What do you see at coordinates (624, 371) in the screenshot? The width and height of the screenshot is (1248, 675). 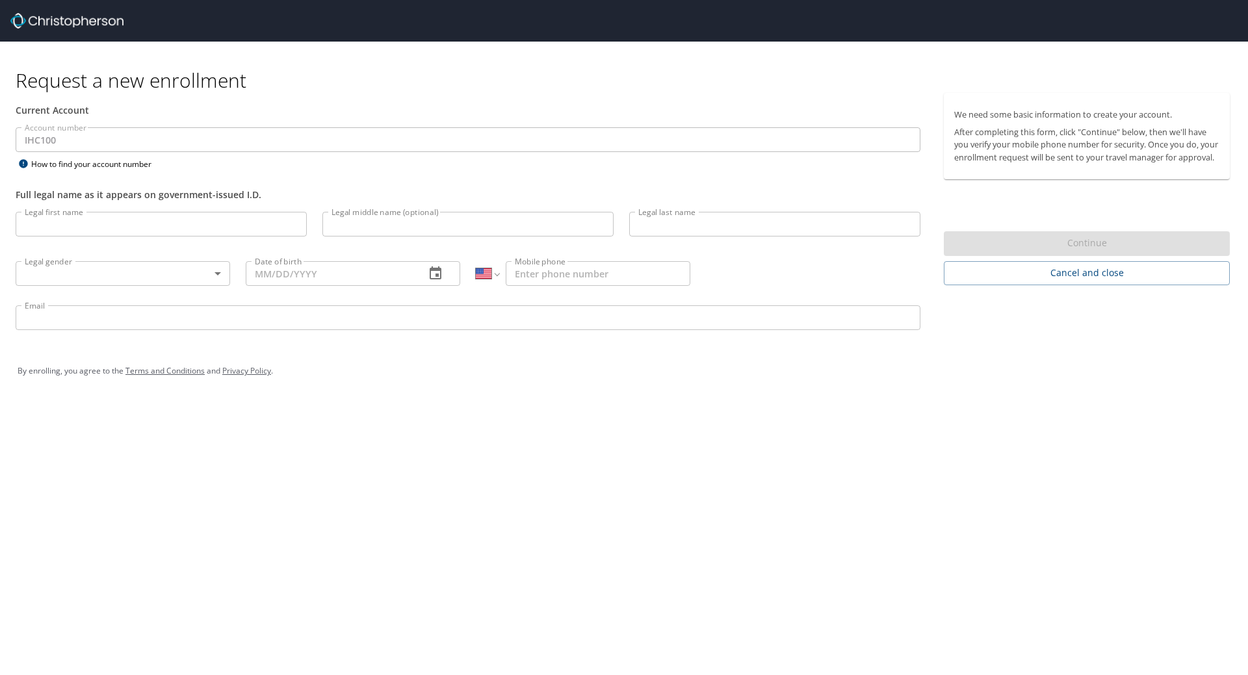 I see `div: By enrolling, you agree to the and .` at bounding box center [624, 371].